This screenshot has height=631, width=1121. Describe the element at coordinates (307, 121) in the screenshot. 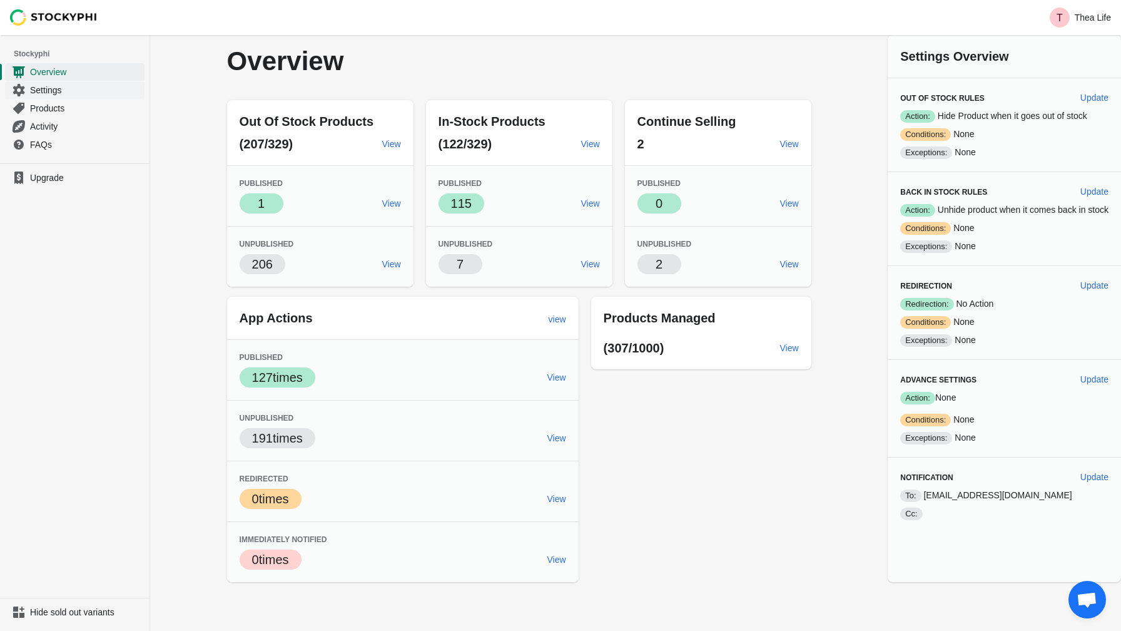

I see `span: Out Of Stock Products` at that location.